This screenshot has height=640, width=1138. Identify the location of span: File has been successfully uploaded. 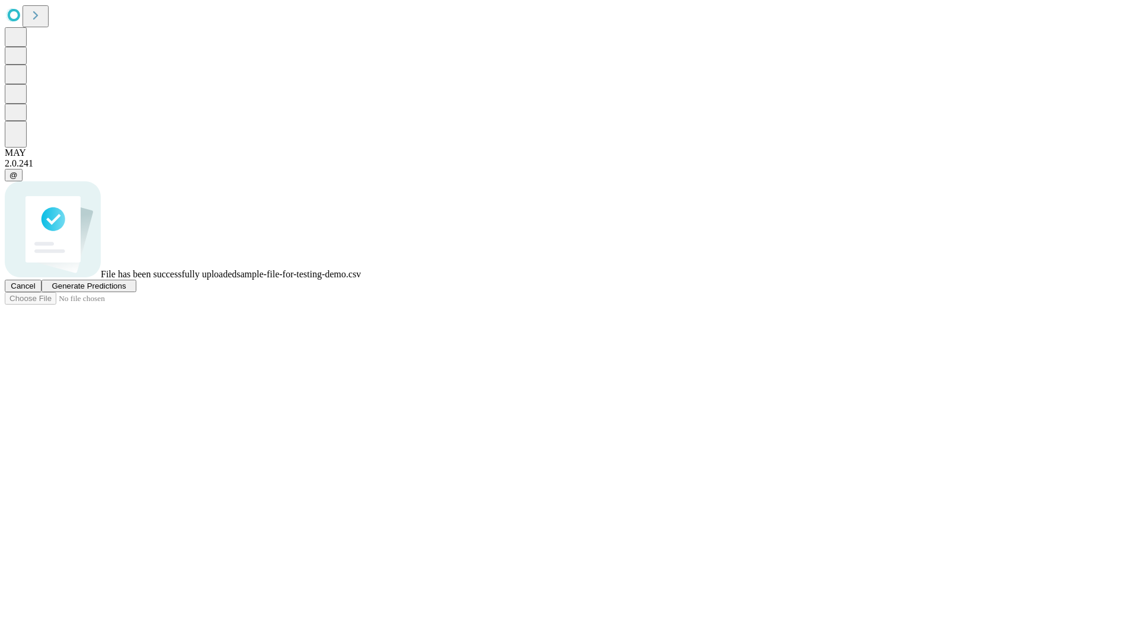
(168, 274).